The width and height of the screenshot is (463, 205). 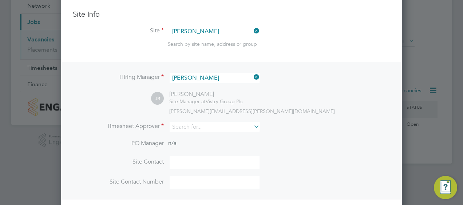 I want to click on button: Engage Resource Center, so click(x=446, y=188).